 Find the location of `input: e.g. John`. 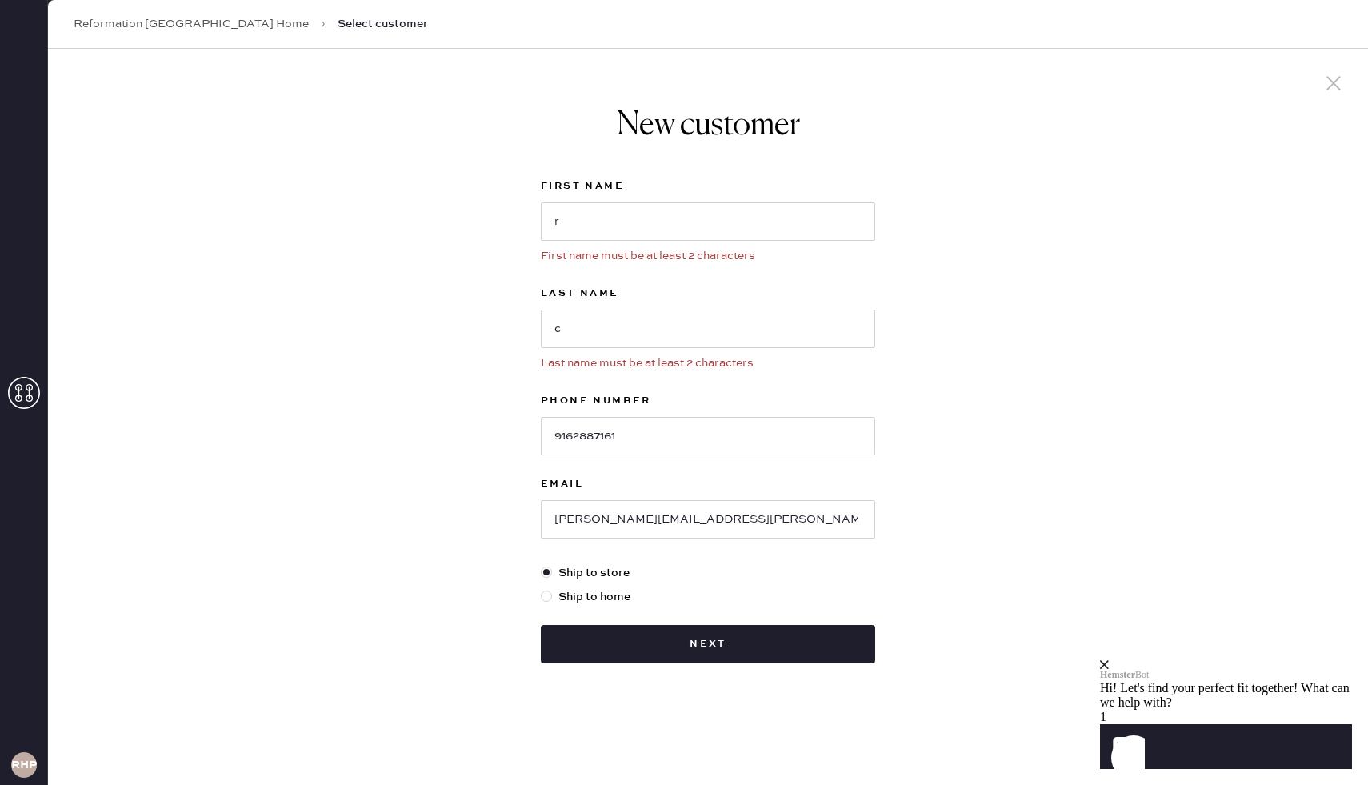

input: e.g. John is located at coordinates (708, 222).